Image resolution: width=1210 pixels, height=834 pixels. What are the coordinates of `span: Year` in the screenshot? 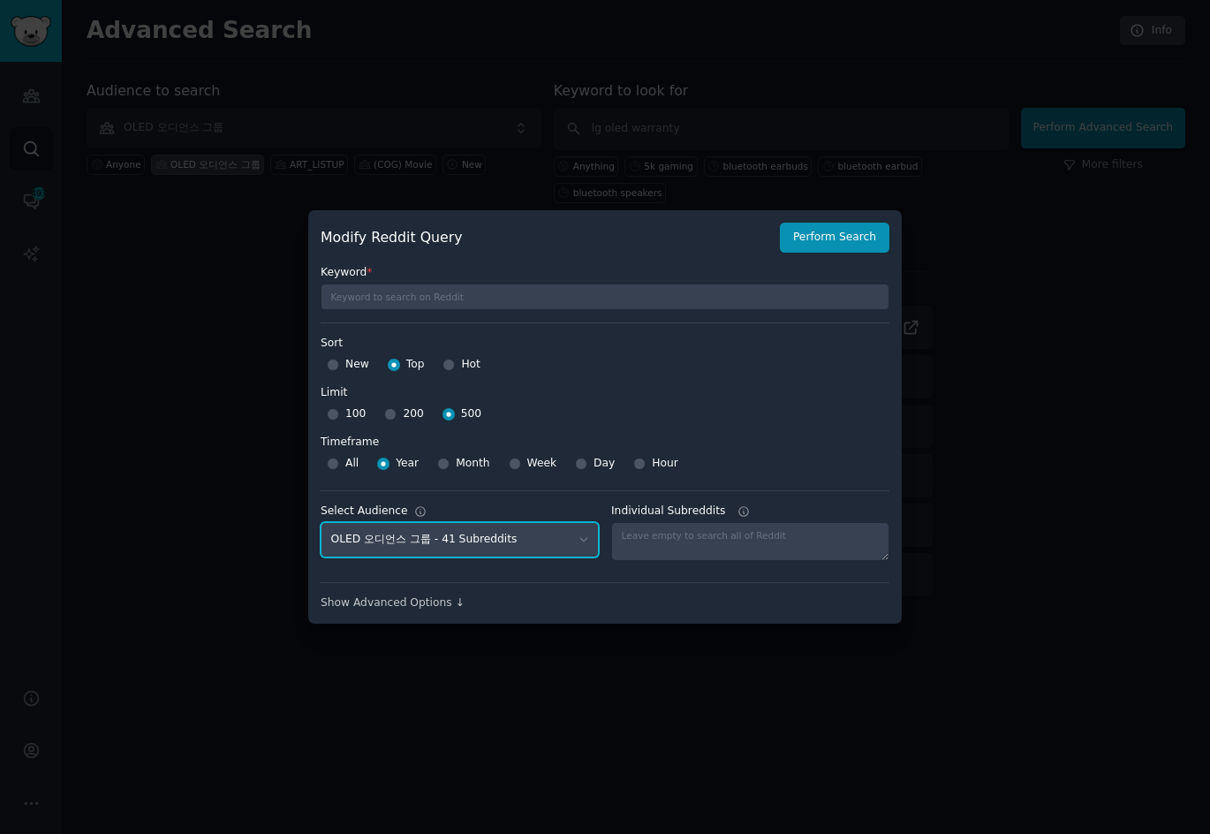 It's located at (407, 464).